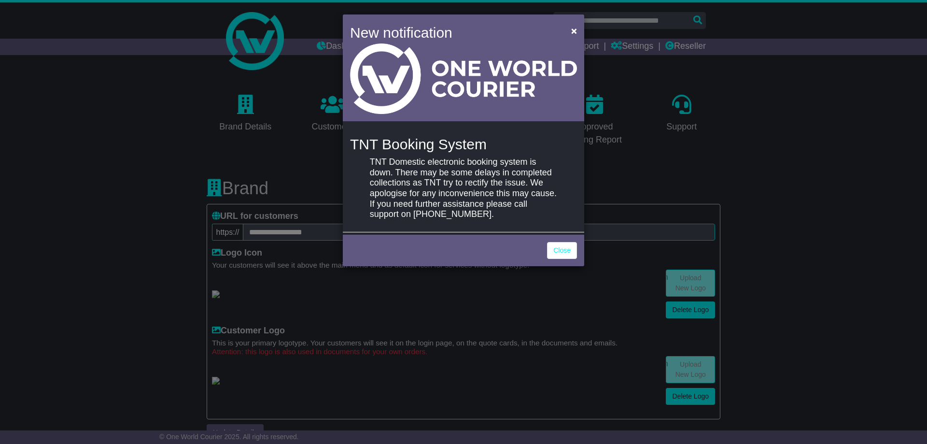  Describe the element at coordinates (453, 32) in the screenshot. I see `h4: New notification` at that location.